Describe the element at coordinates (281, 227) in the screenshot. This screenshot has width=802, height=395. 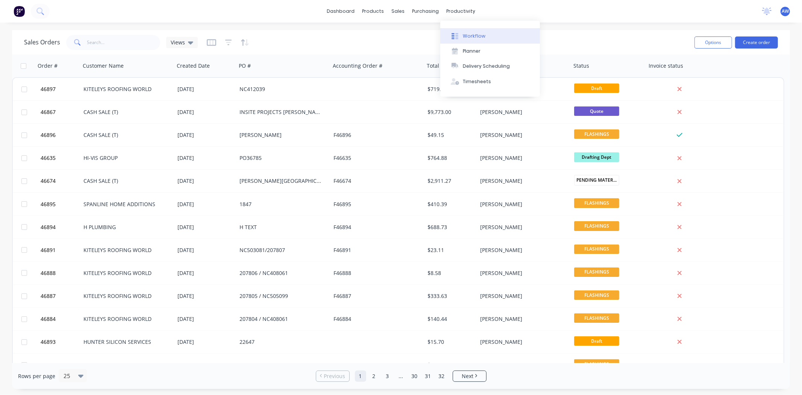
I see `div: H TEXT` at that location.